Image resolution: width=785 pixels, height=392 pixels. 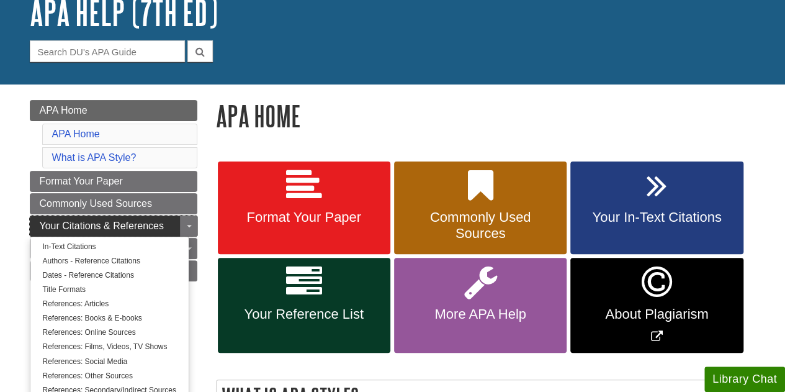 I want to click on span: APA Home, so click(x=63, y=110).